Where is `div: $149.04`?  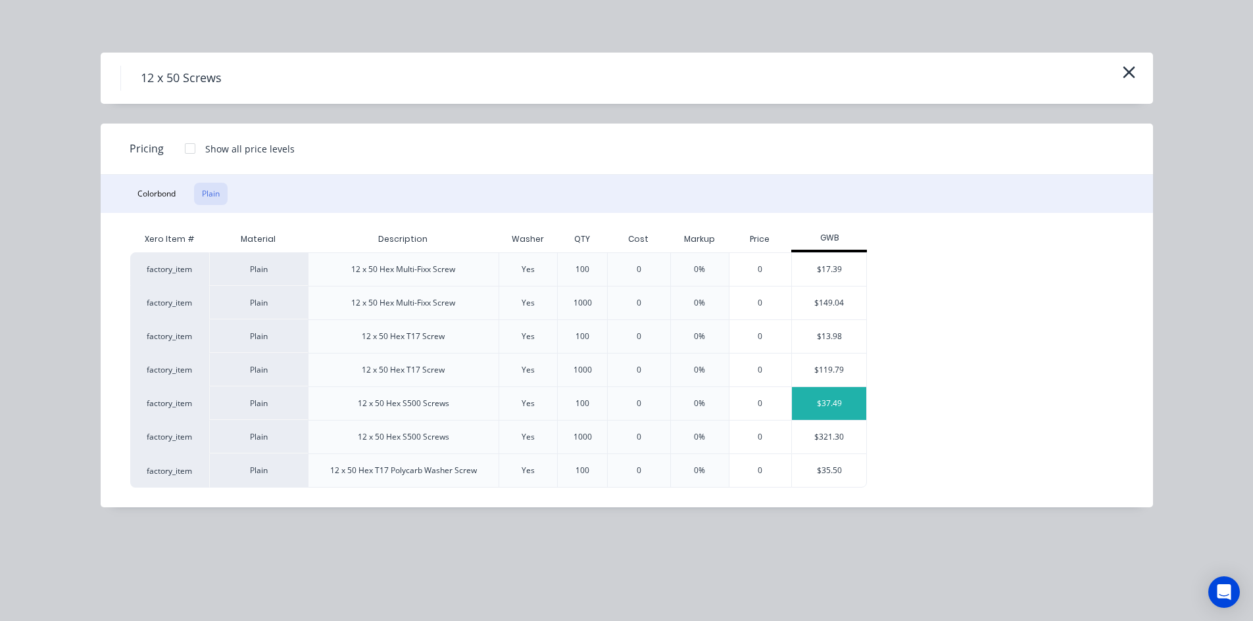
div: $149.04 is located at coordinates (829, 303).